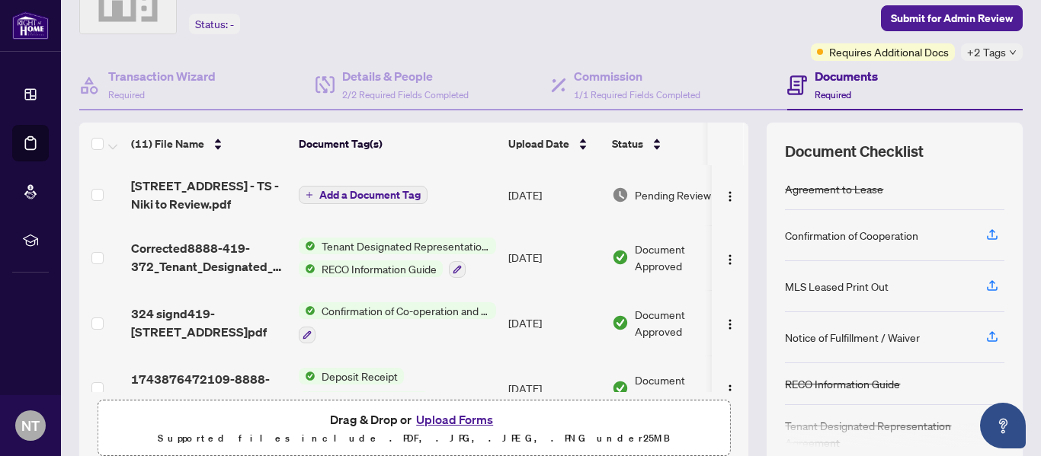  What do you see at coordinates (539, 144) in the screenshot?
I see `span: Upload Date` at bounding box center [539, 144].